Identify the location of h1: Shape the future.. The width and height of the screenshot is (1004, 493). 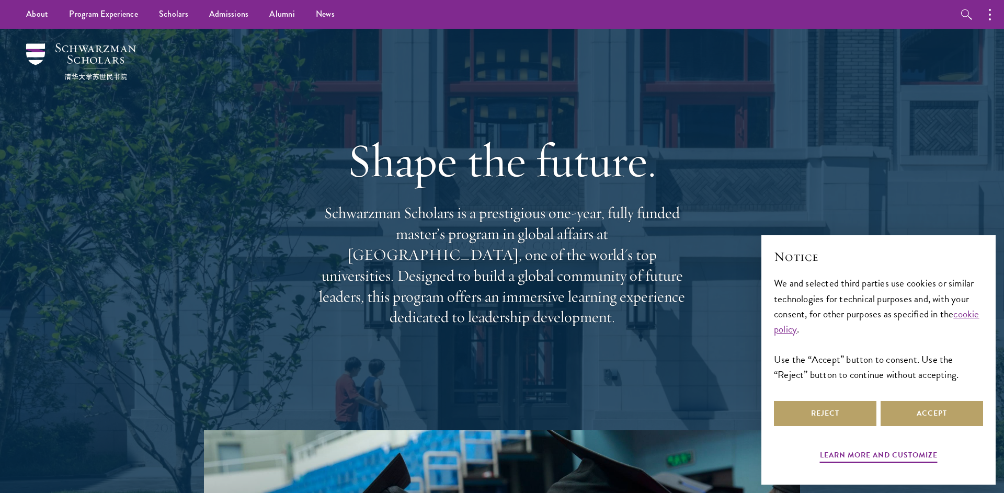
(502, 161).